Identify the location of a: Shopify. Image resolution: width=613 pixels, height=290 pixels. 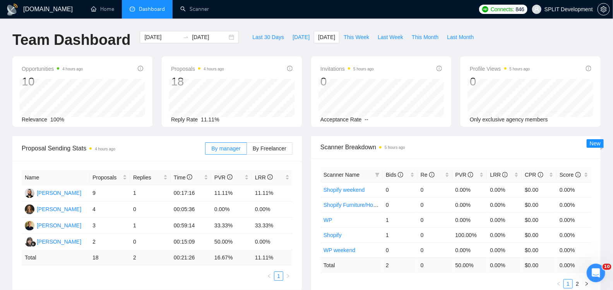
(333, 235).